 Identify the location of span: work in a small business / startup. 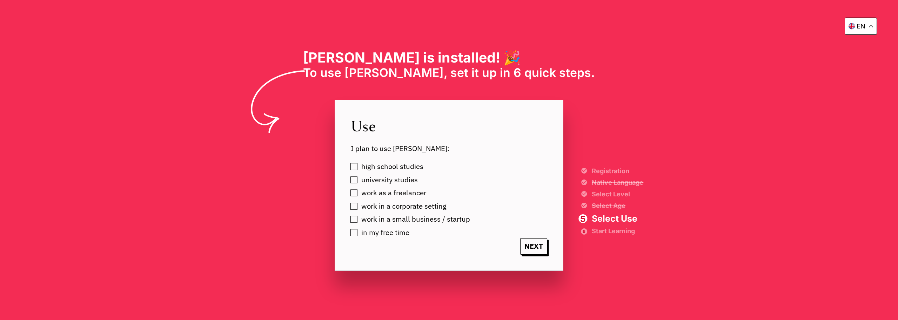
(416, 219).